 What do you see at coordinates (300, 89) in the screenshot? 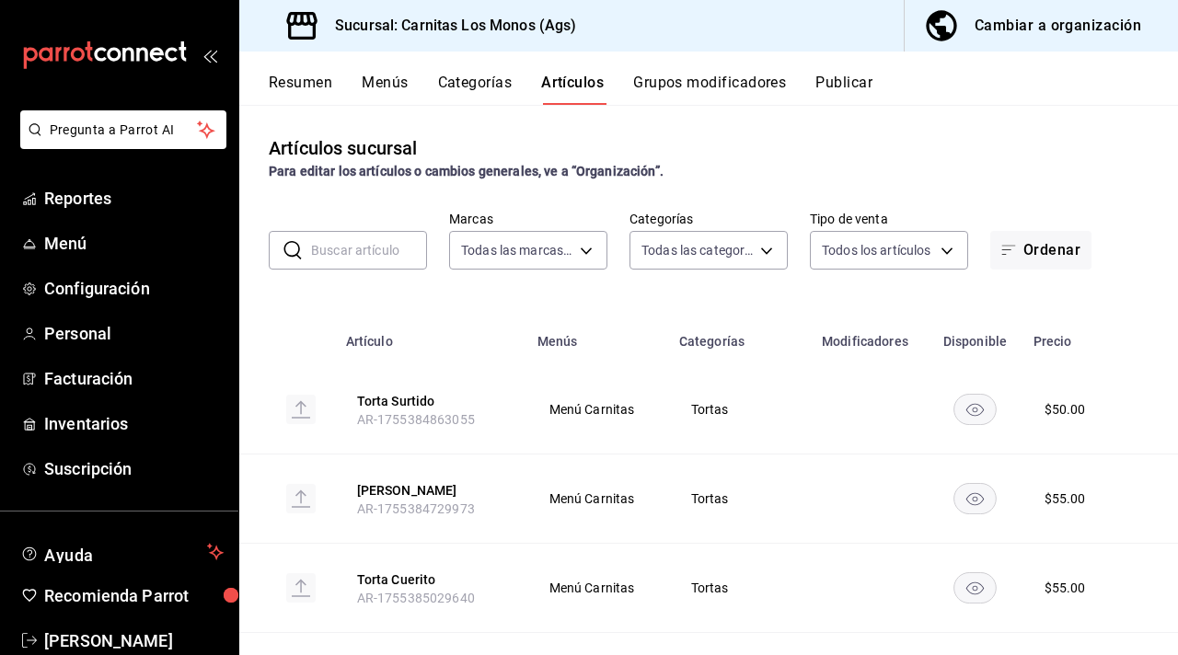
I see `button: Resumen` at bounding box center [300, 89].